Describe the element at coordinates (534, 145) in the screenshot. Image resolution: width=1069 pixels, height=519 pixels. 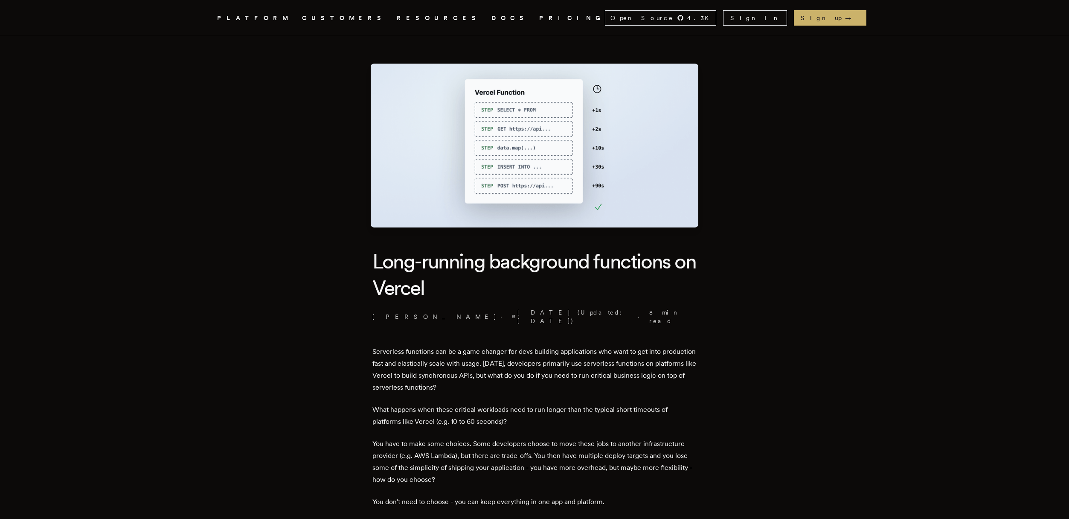
I see `img: Featured image for Long-running background functions on Vercel blog post` at that location.